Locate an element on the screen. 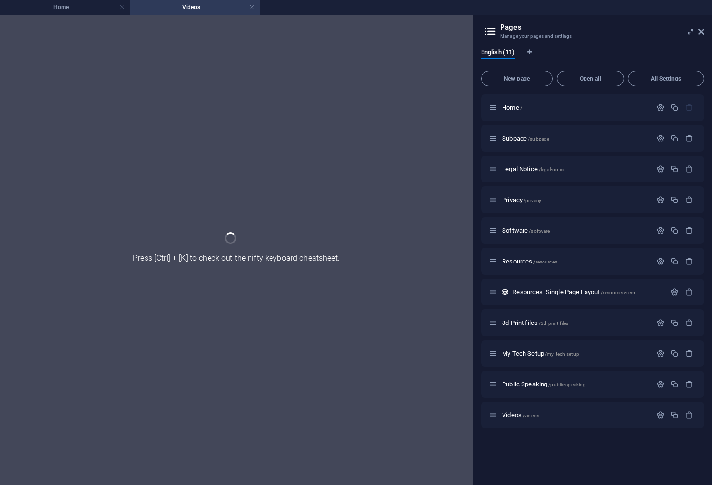  span: /3d-print-files is located at coordinates (553, 323).